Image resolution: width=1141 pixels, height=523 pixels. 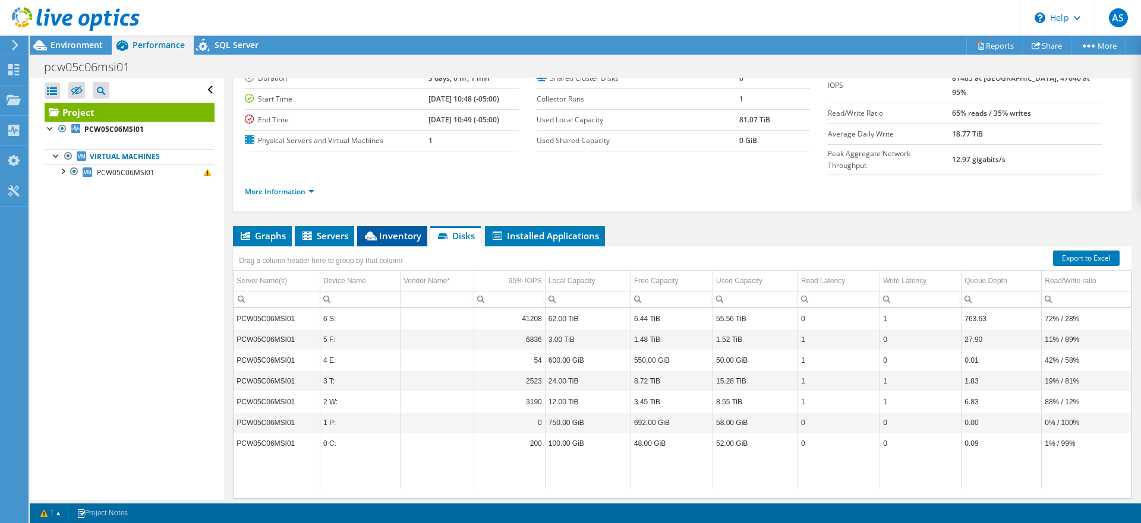 I want to click on div: 95% IOPS, so click(x=525, y=281).